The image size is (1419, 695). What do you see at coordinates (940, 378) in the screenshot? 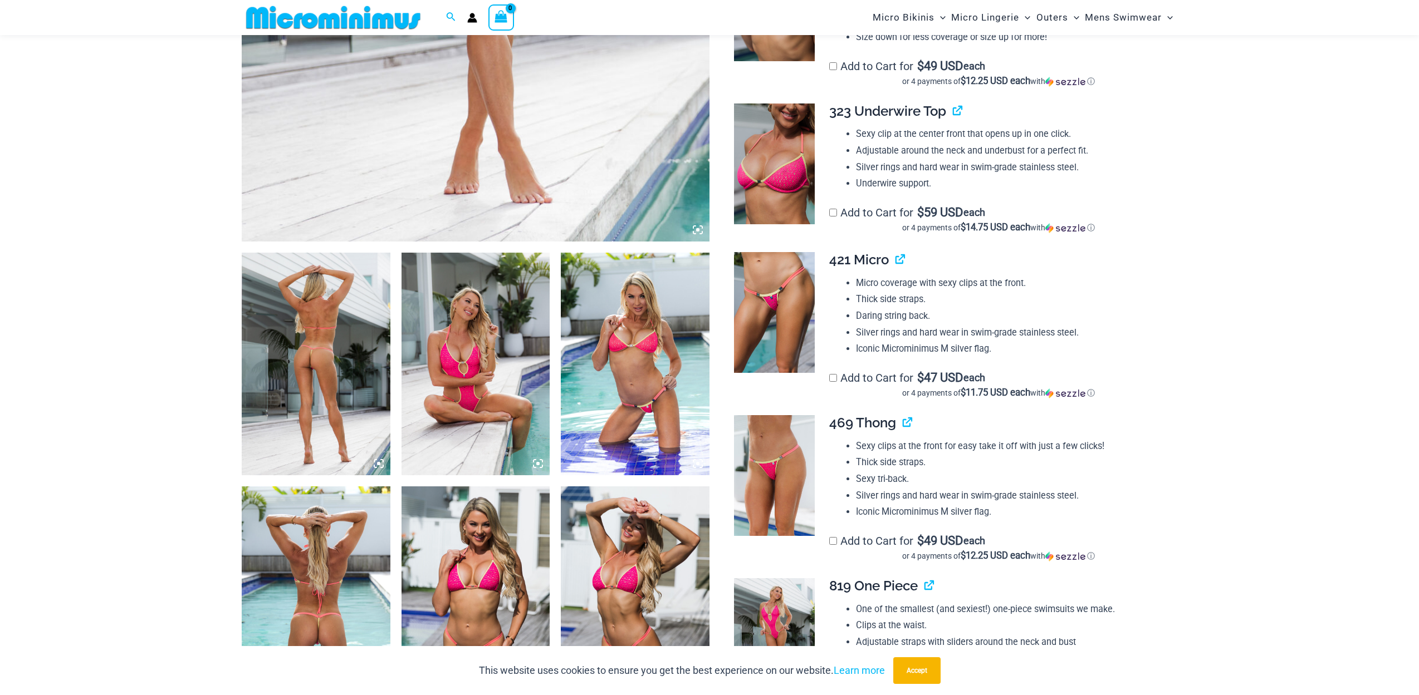
I see `span: 47 USD` at bounding box center [940, 378].